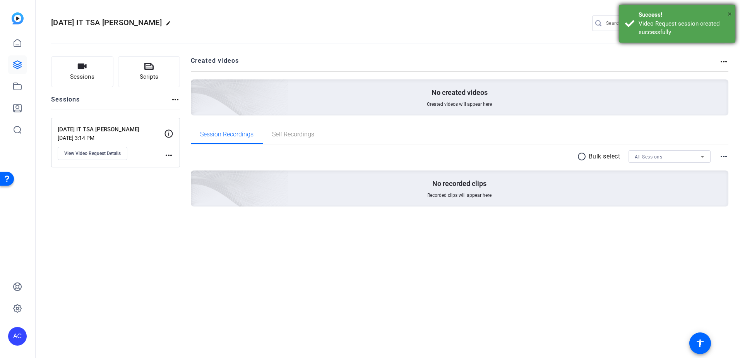 Image resolution: width=740 pixels, height=358 pixels. I want to click on span: Self Recordings, so click(293, 134).